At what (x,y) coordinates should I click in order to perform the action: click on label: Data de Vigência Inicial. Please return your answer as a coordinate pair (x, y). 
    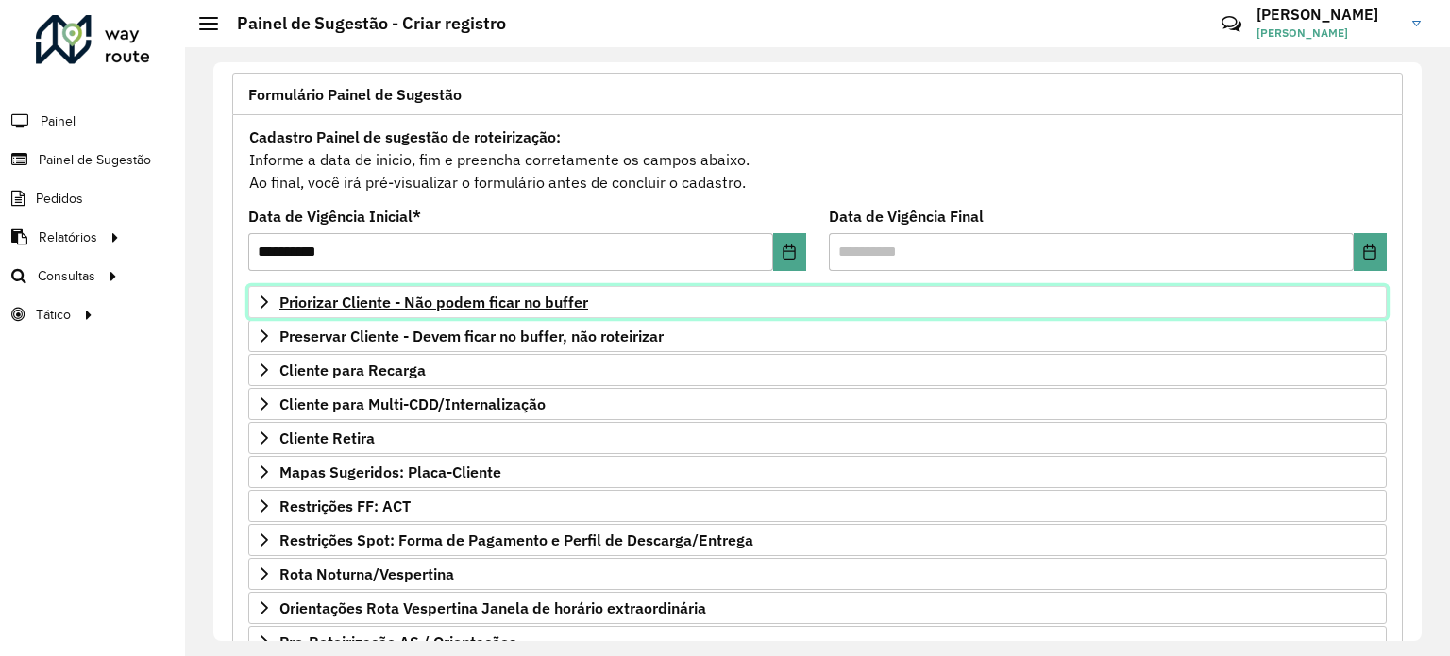
    Looking at the image, I should click on (334, 216).